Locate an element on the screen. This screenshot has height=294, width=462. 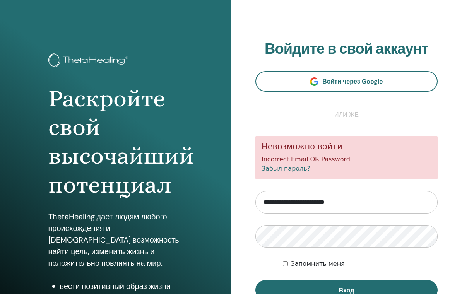
a: Забыл пароль? is located at coordinates (286, 168).